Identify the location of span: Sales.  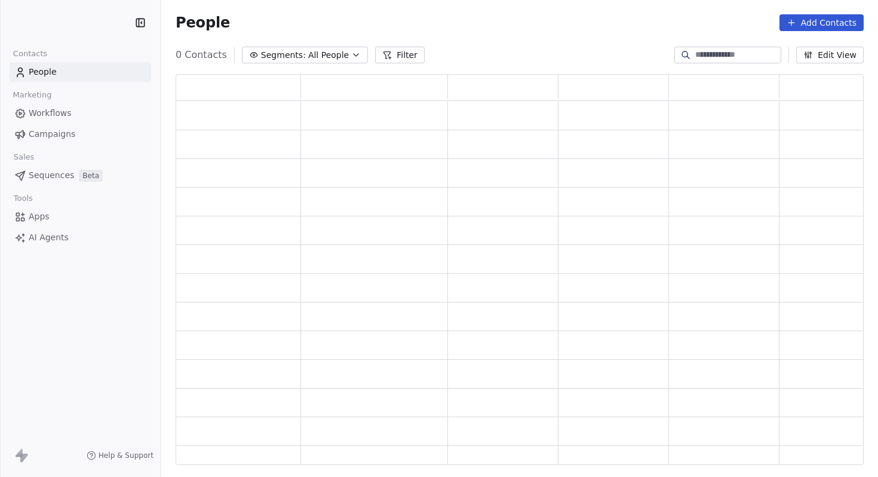
(24, 157).